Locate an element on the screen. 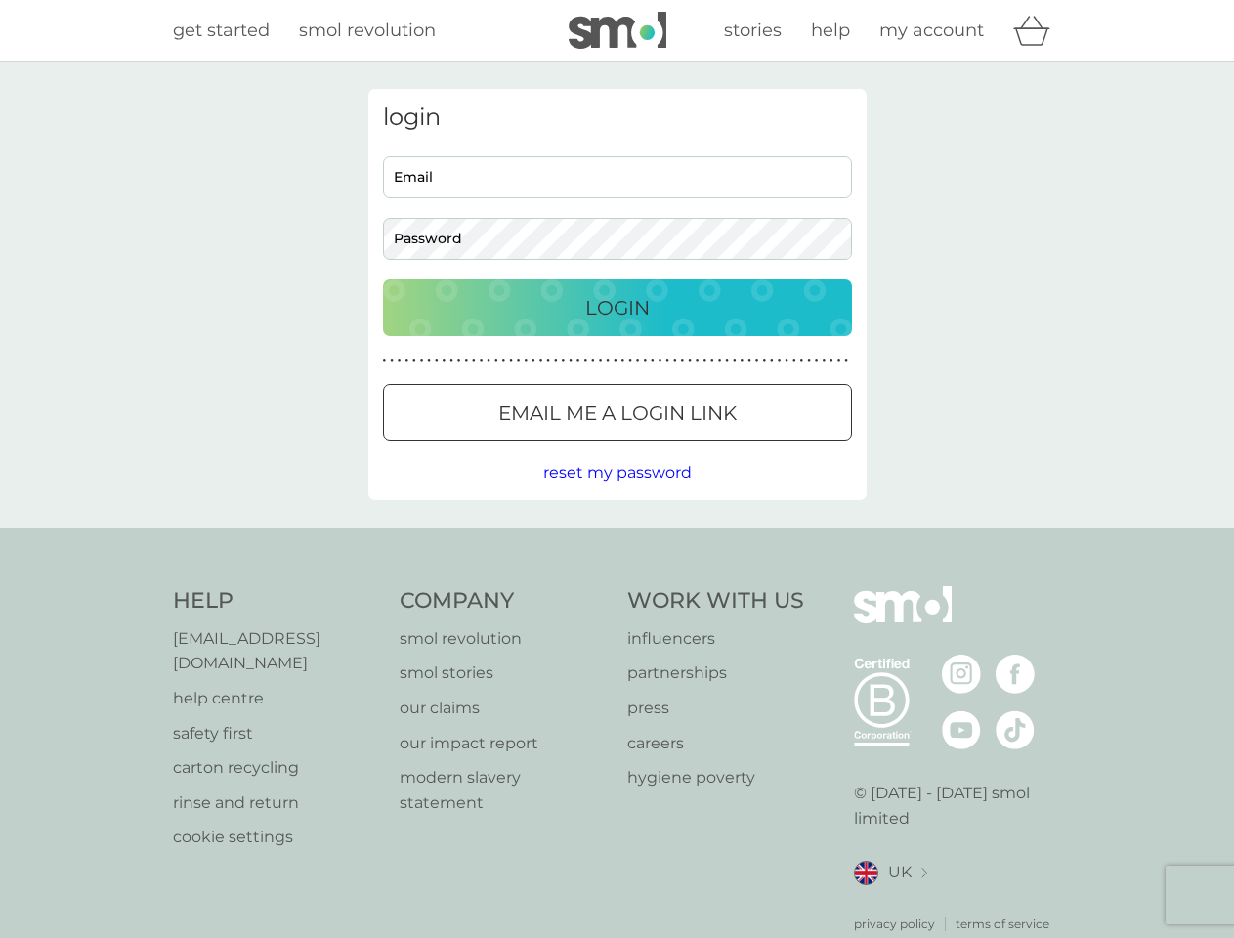 Image resolution: width=1234 pixels, height=938 pixels. a: partnerships is located at coordinates (715, 673).